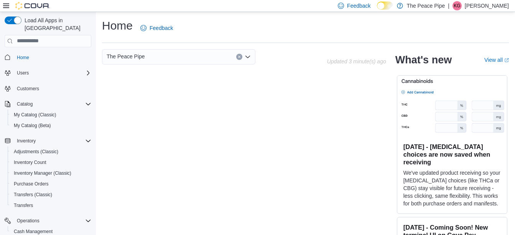 The width and height of the screenshot is (515, 235). Describe the element at coordinates (51, 194) in the screenshot. I see `button: Transfers (Classic)` at that location.